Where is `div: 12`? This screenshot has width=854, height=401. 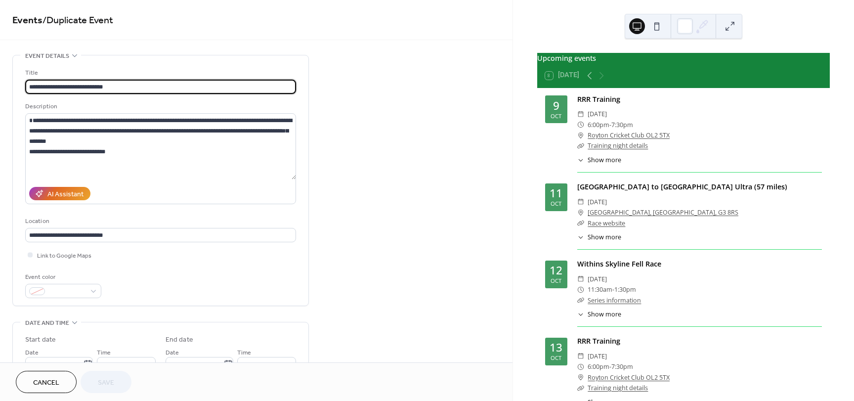
div: 12 is located at coordinates (556, 270).